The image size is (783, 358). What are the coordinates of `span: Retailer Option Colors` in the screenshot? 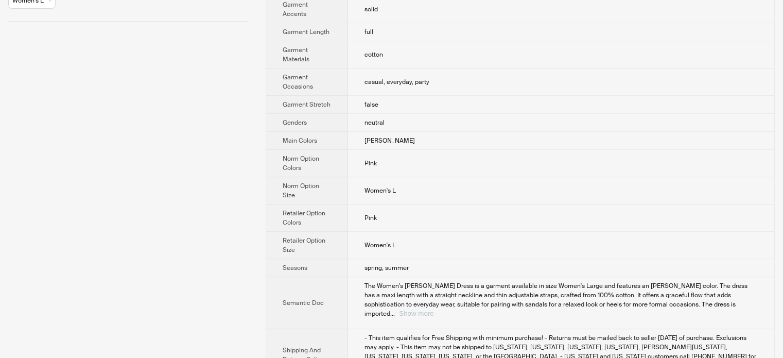 It's located at (304, 218).